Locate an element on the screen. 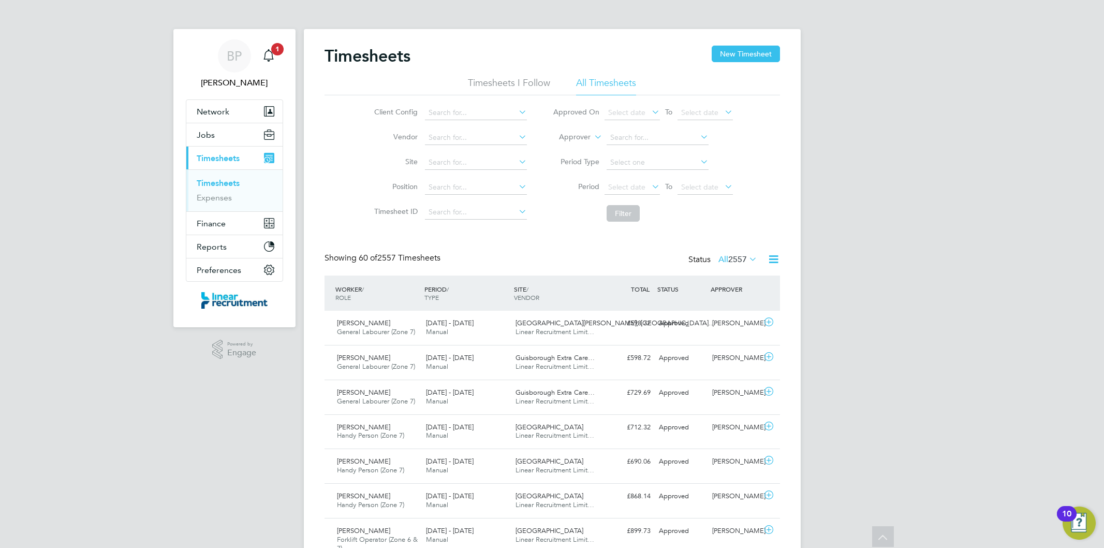 The width and height of the screenshot is (1104, 548). a: Expenses is located at coordinates (214, 197).